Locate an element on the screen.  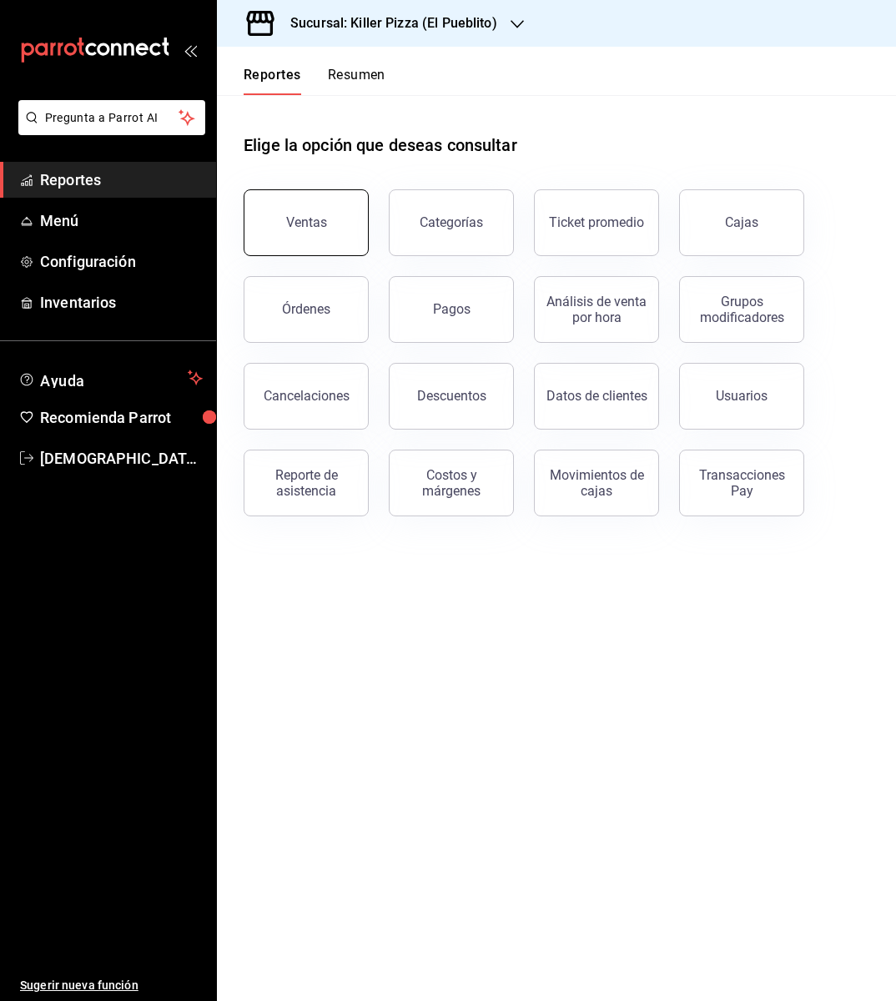
div: Datos de clientes is located at coordinates (596, 395).